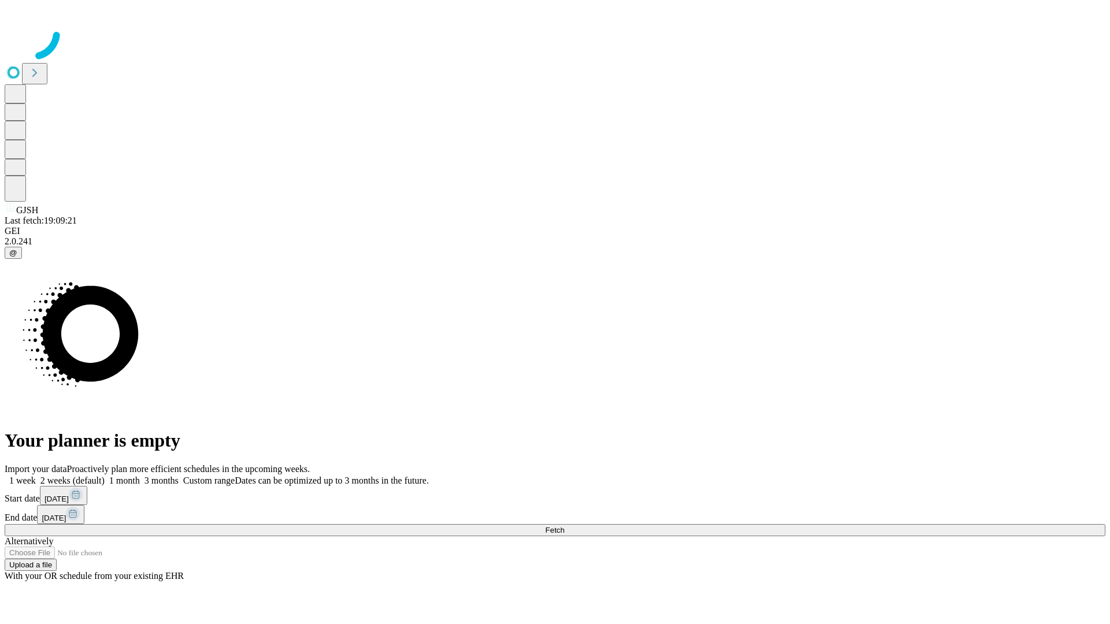  Describe the element at coordinates (29, 541) in the screenshot. I see `span: Alternatively` at that location.